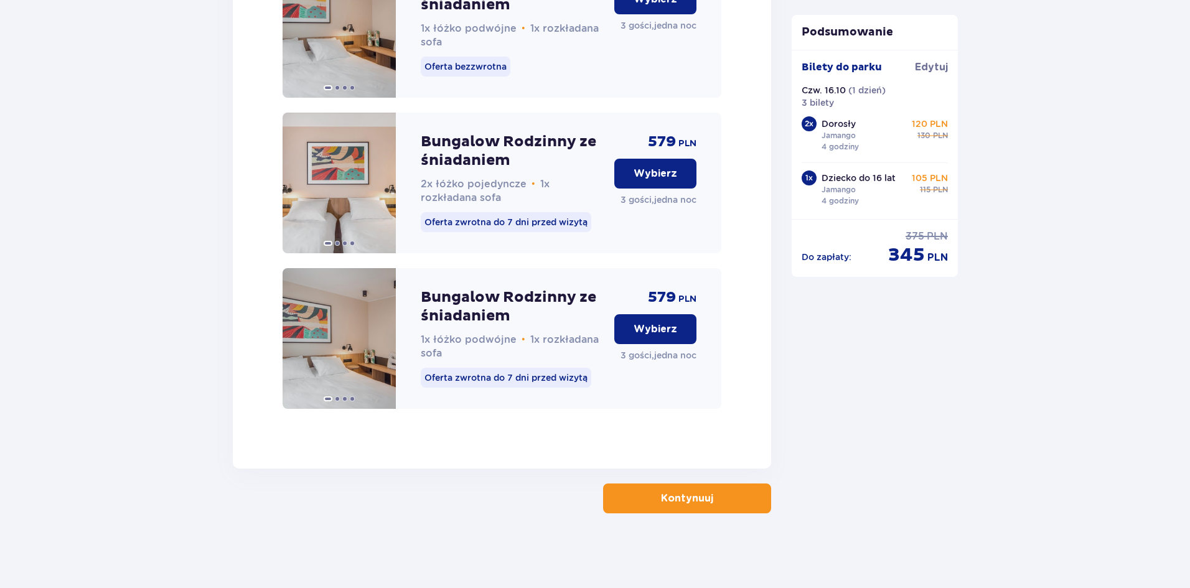 The image size is (1190, 588). Describe the element at coordinates (842, 67) in the screenshot. I see `p: Bilety do parku` at that location.